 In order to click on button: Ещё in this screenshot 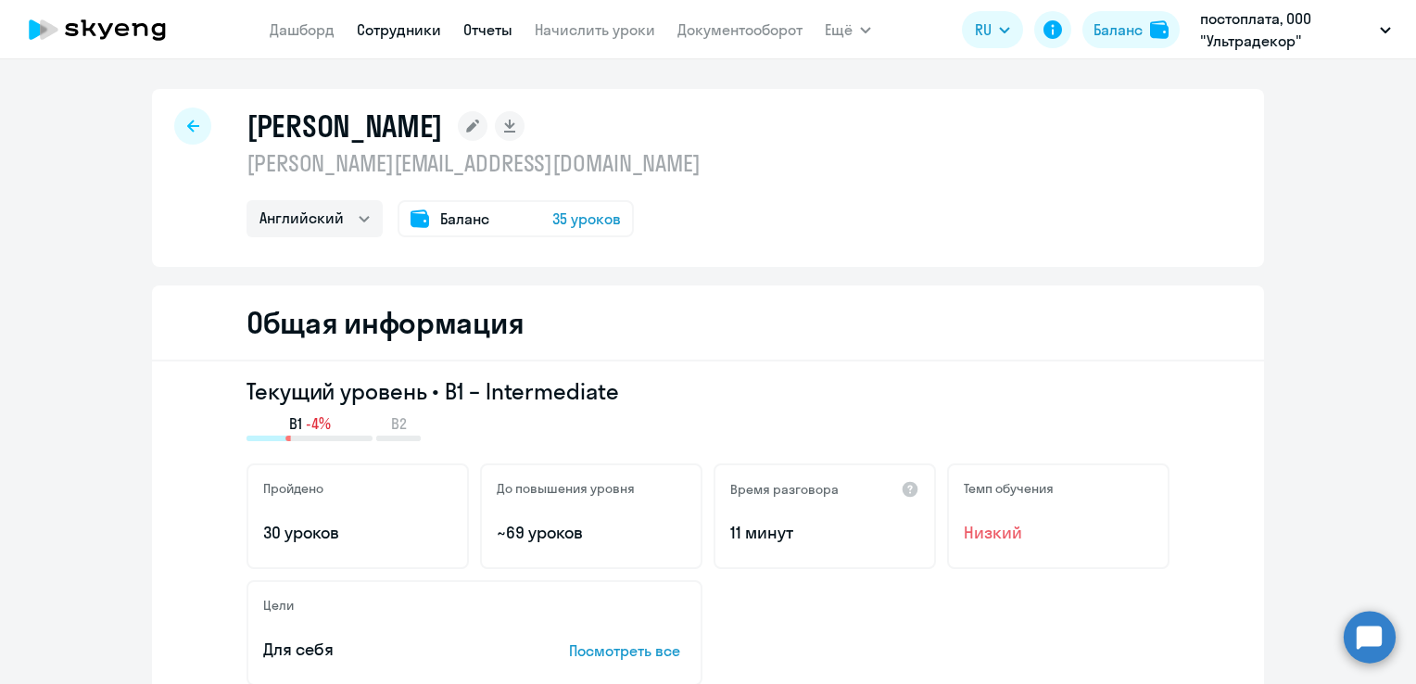, I will do `click(848, 30)`.